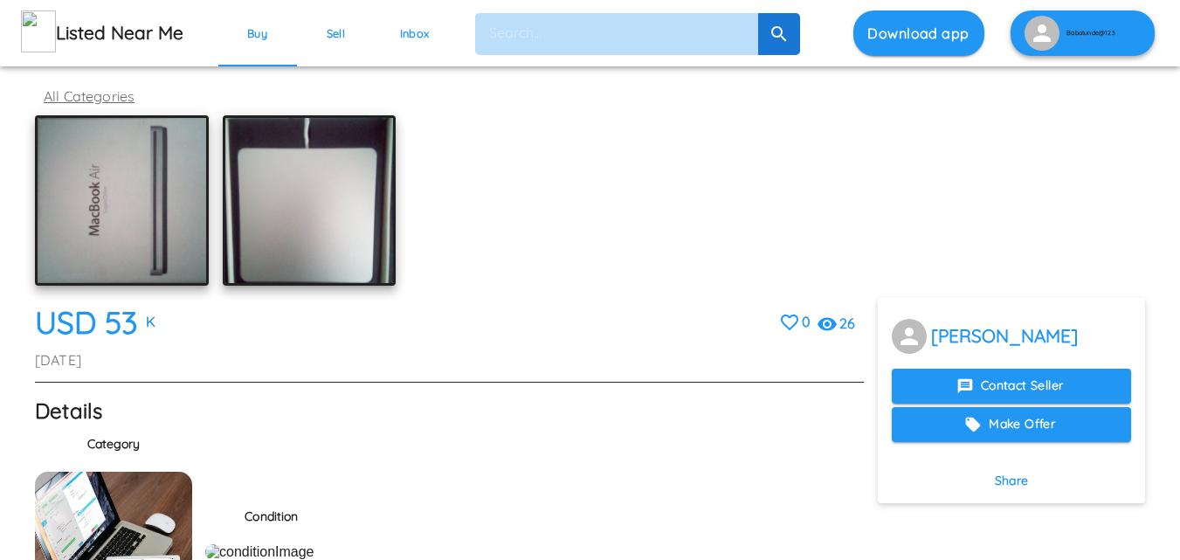 This screenshot has width=1180, height=560. I want to click on h6: Category, so click(114, 445).